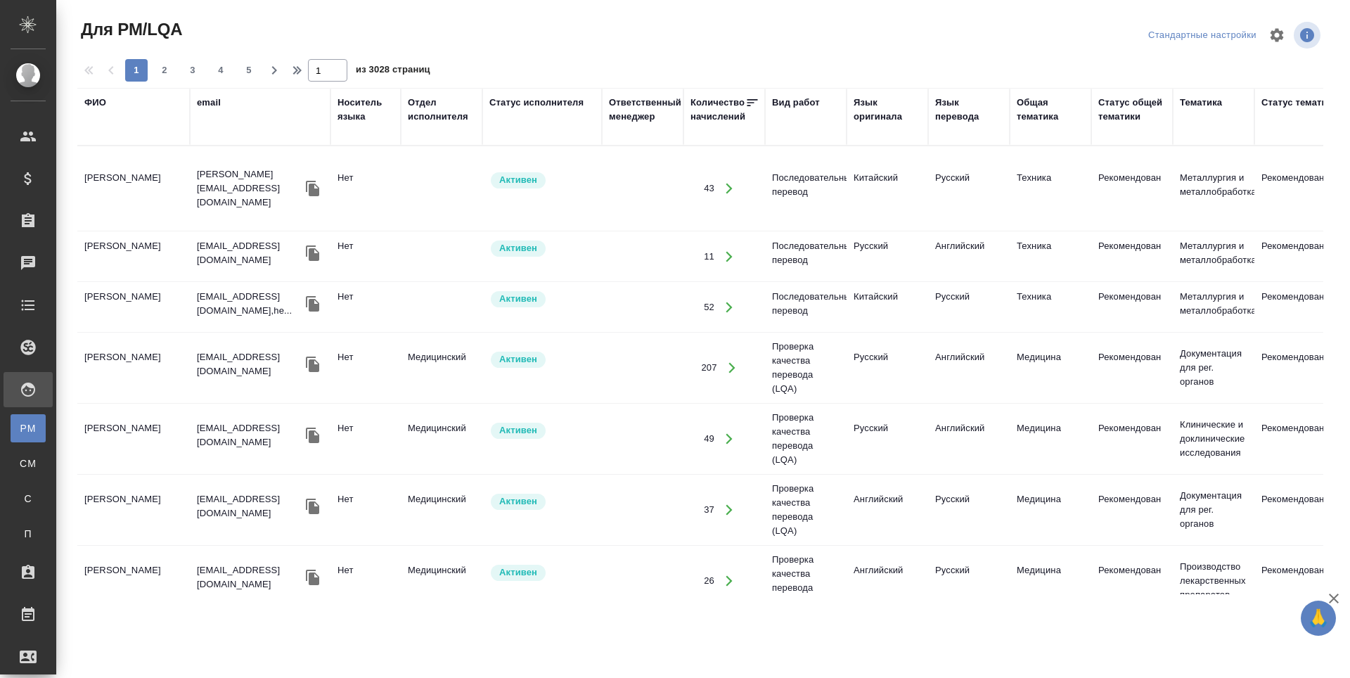 The height and width of the screenshot is (678, 1350). What do you see at coordinates (1299, 103) in the screenshot?
I see `div: Статус тематики` at bounding box center [1299, 103].